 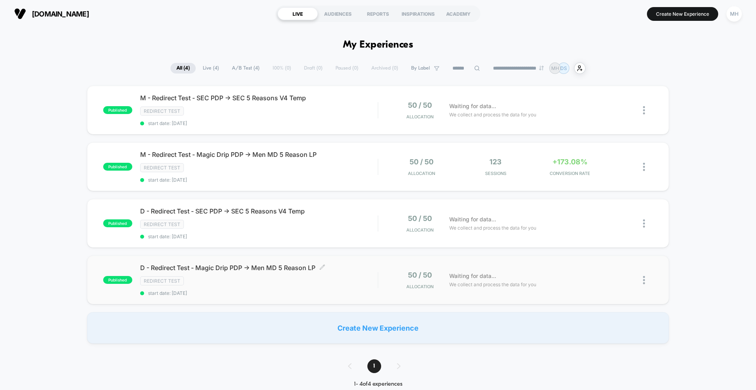 I want to click on div: LIVE, so click(x=298, y=14).